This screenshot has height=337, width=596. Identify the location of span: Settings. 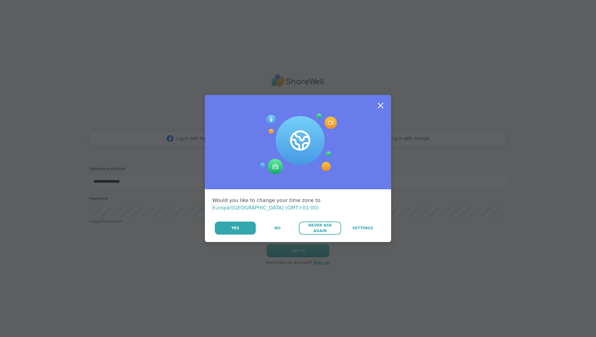
(363, 228).